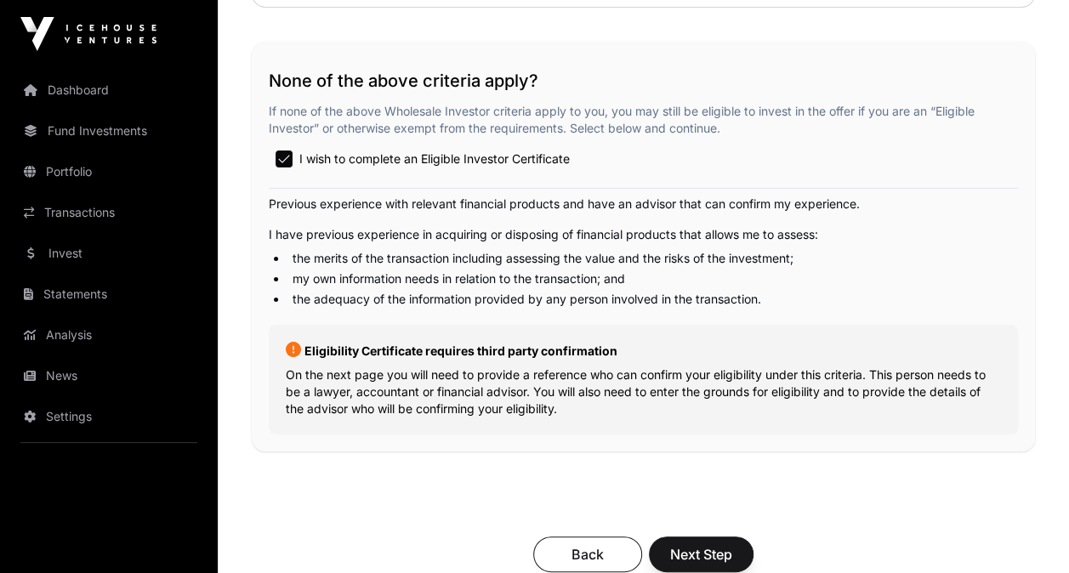 The height and width of the screenshot is (573, 1069). Describe the element at coordinates (701, 555) in the screenshot. I see `button: Next Step` at that location.